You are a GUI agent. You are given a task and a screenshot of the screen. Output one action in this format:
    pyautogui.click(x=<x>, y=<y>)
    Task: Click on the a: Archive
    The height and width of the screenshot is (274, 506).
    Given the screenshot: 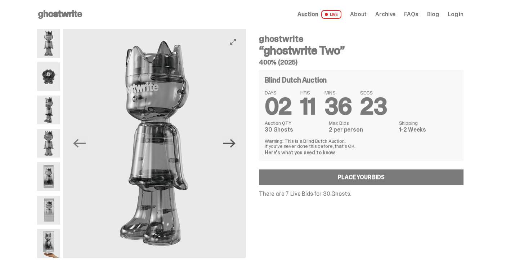 What is the action you would take?
    pyautogui.click(x=385, y=14)
    